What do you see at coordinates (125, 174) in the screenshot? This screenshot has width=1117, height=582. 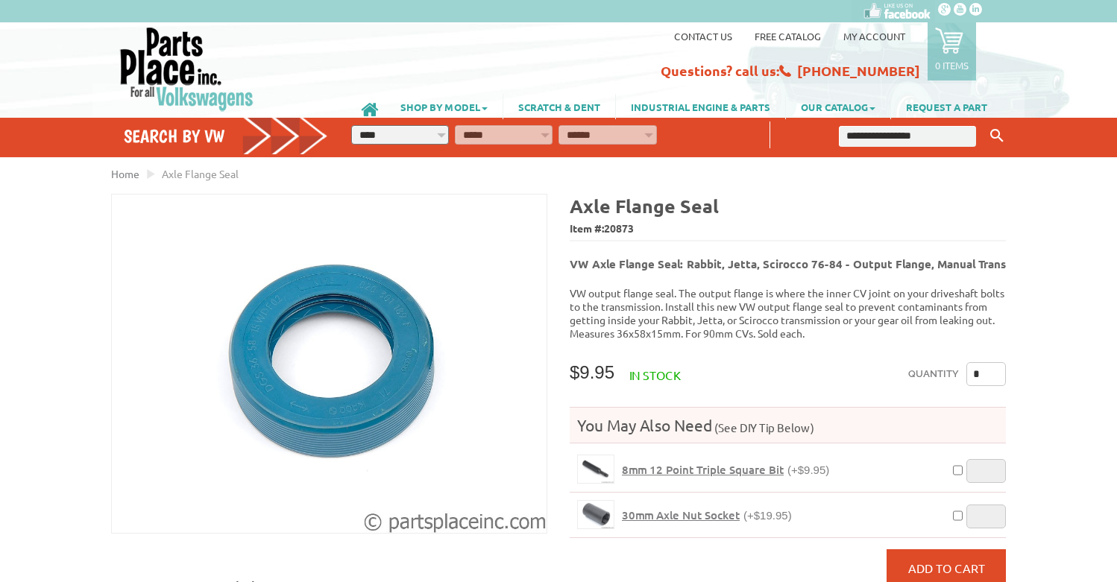 I see `span: Home` at bounding box center [125, 174].